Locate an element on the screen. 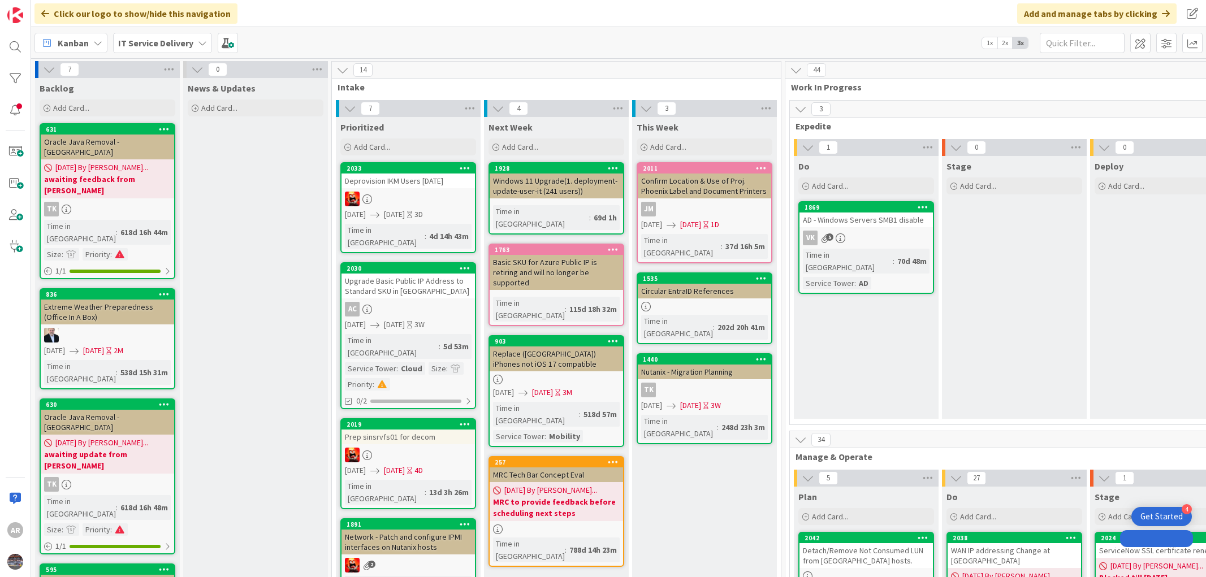  div: Network - Patch and configure IPMI interfaces on Nutanix hosts is located at coordinates (408, 542).